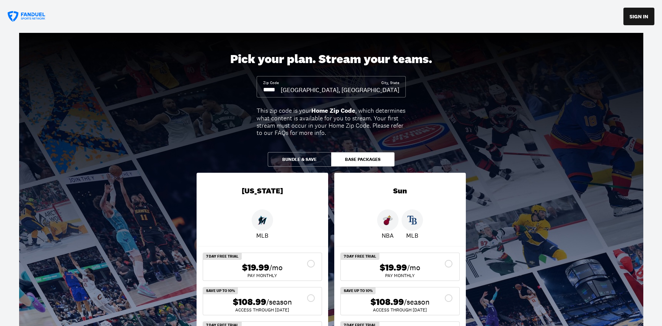 The width and height of the screenshot is (662, 326). I want to click on img: Marlins, so click(262, 220).